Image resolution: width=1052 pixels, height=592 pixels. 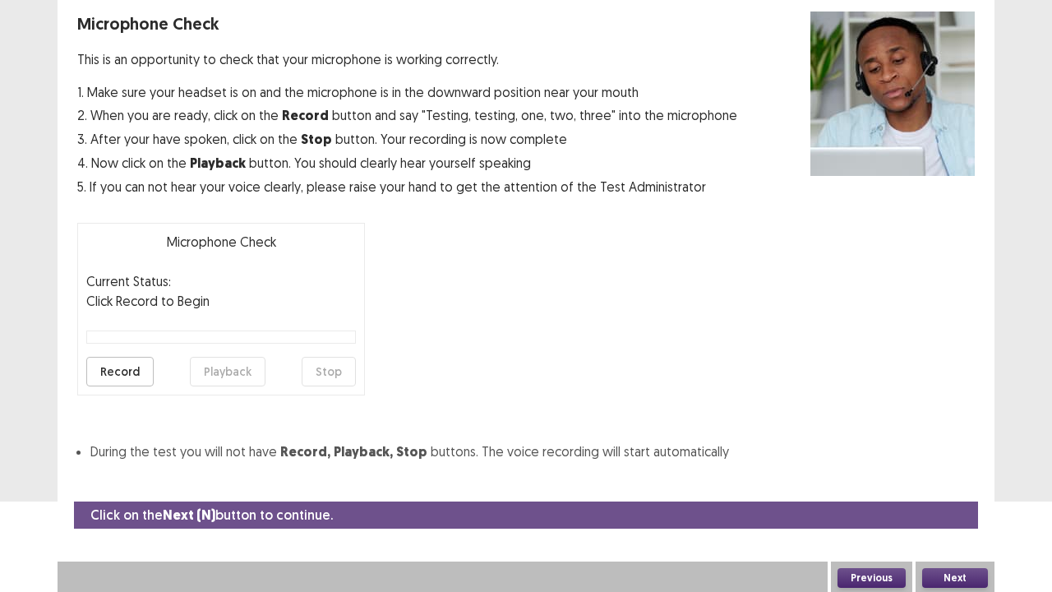 I want to click on strong: Playback,, so click(x=363, y=451).